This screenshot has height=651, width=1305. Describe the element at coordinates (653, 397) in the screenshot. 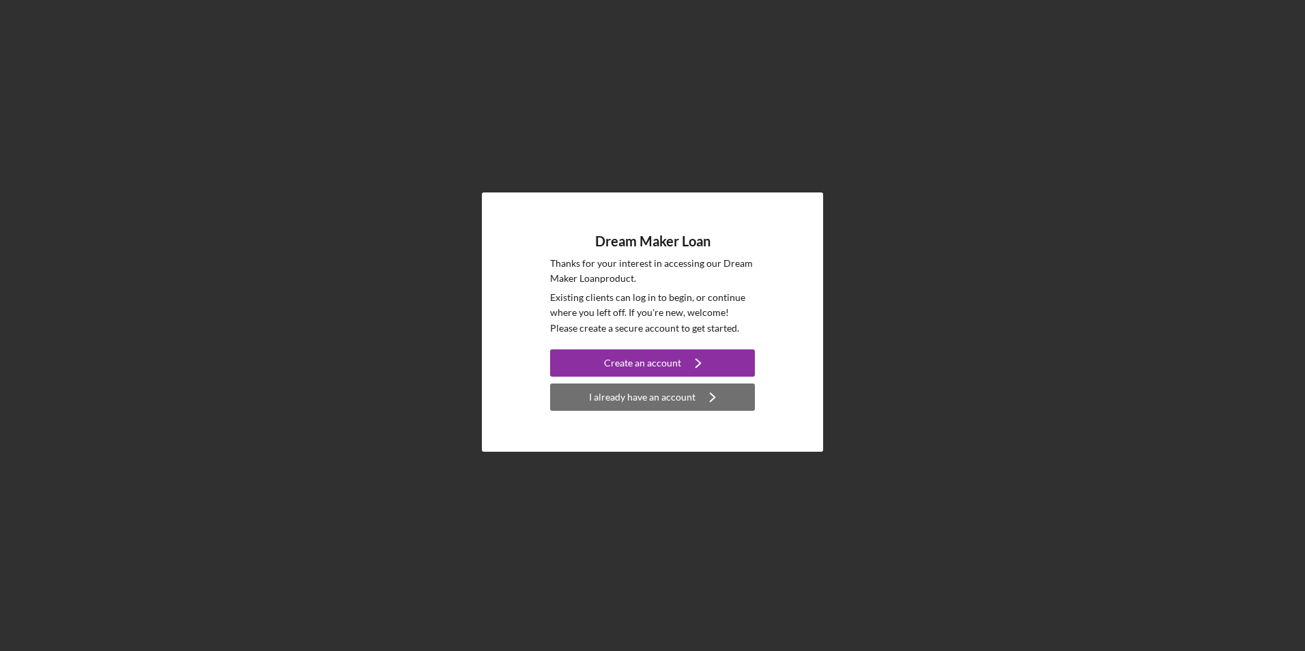

I see `button: I already have an account` at that location.